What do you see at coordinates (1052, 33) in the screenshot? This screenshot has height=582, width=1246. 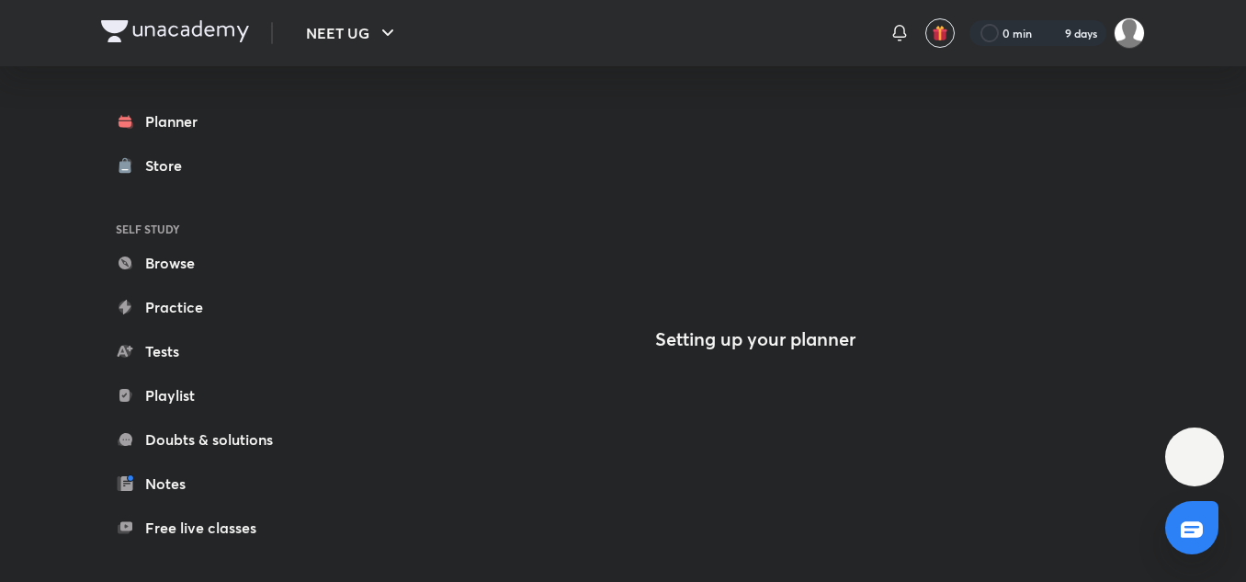 I see `img: streak` at bounding box center [1052, 33].